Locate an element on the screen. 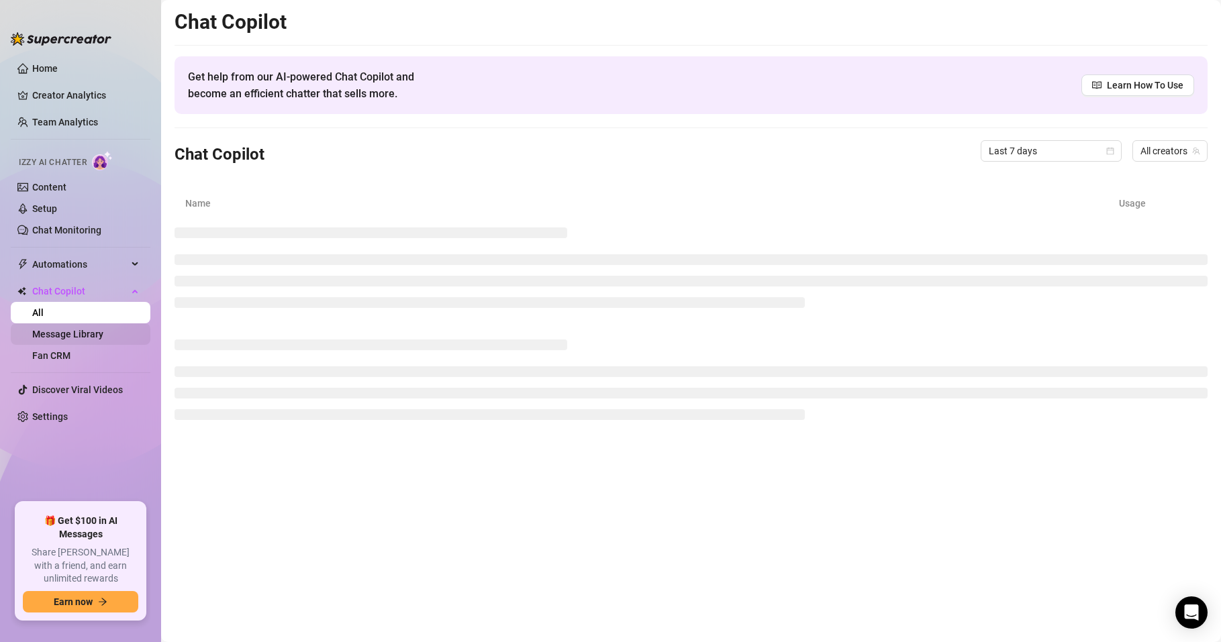  a: Content is located at coordinates (49, 187).